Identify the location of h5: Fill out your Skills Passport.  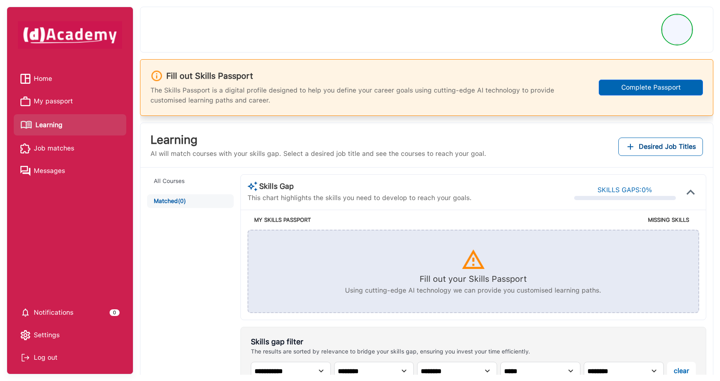
(473, 279).